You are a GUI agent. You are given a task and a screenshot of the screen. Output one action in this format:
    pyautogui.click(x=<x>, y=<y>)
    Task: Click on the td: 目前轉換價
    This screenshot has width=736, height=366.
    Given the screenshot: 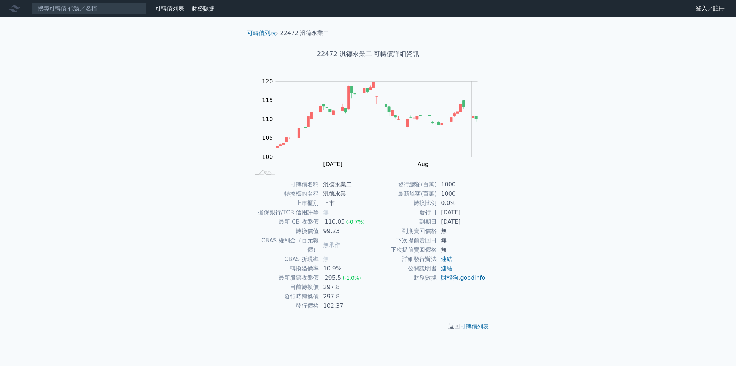 What is the action you would take?
    pyautogui.click(x=284, y=287)
    